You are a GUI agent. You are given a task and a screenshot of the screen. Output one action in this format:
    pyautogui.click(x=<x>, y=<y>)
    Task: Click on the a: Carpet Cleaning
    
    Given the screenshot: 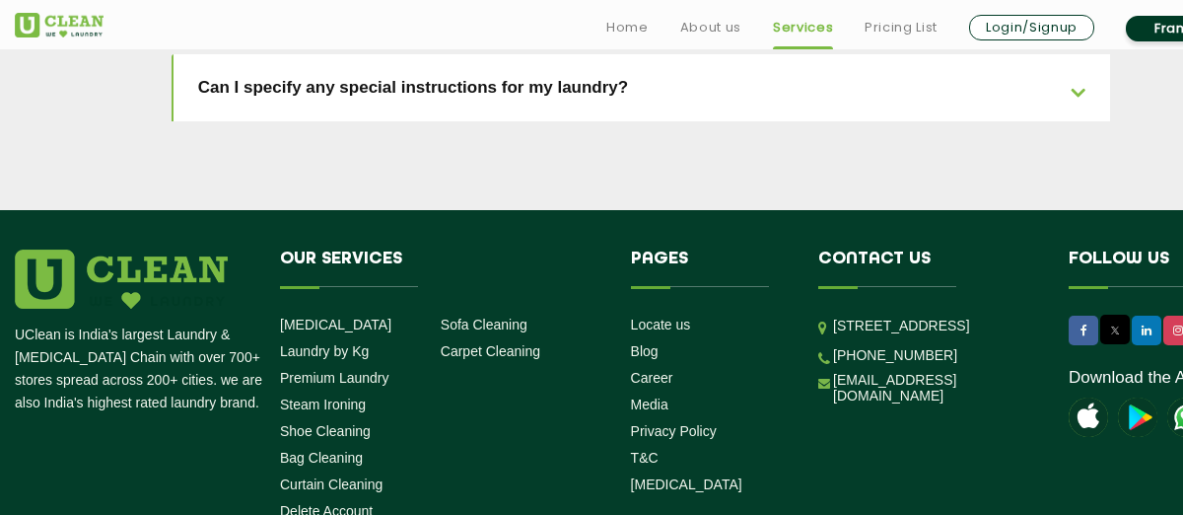 What is the action you would take?
    pyautogui.click(x=490, y=351)
    